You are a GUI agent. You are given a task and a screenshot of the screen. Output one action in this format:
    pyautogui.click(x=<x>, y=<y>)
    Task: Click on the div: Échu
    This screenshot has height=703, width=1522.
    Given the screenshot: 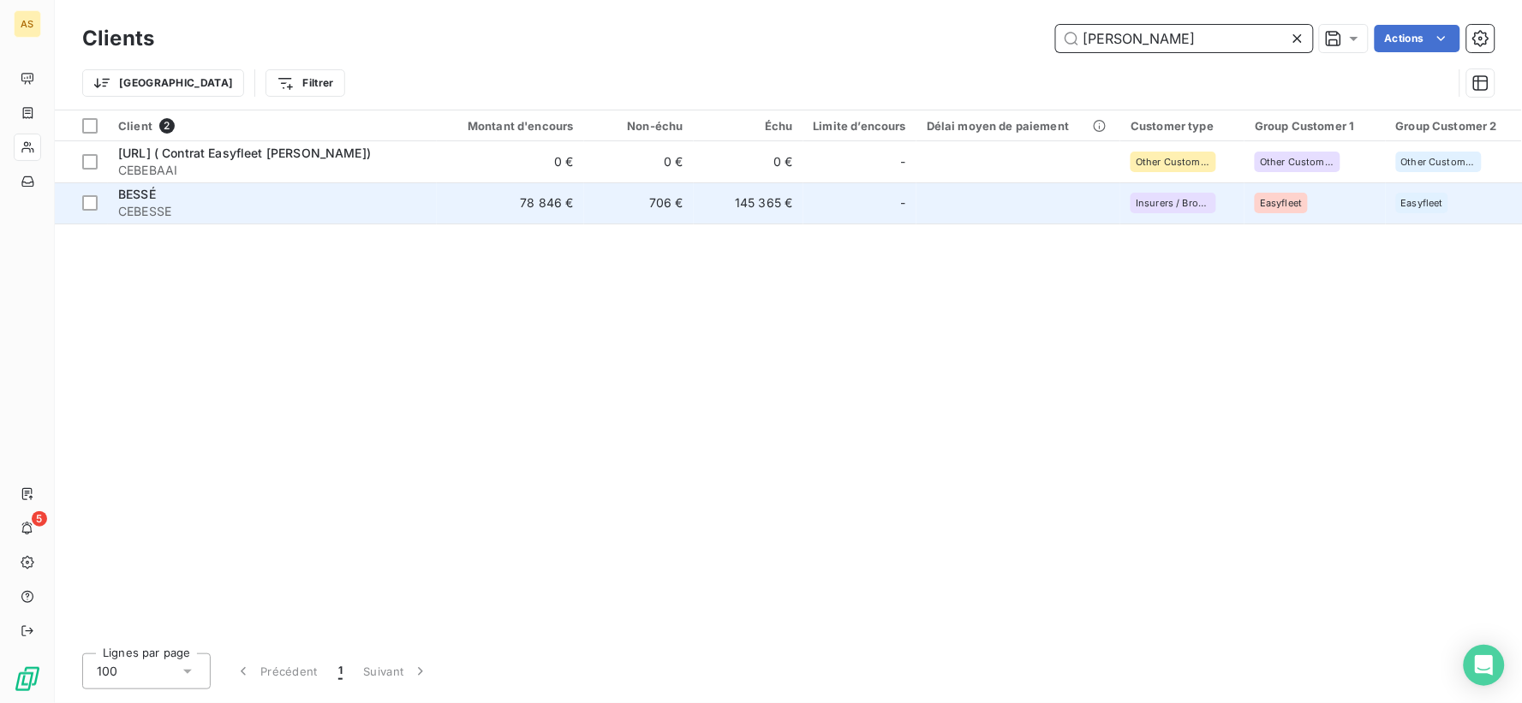 What is the action you would take?
    pyautogui.click(x=749, y=126)
    